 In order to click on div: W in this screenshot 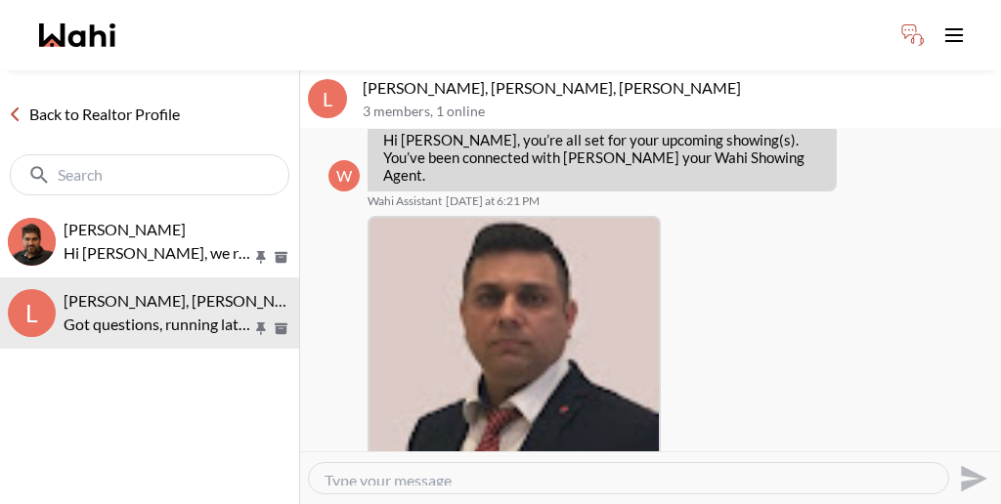, I will do `click(344, 176)`.